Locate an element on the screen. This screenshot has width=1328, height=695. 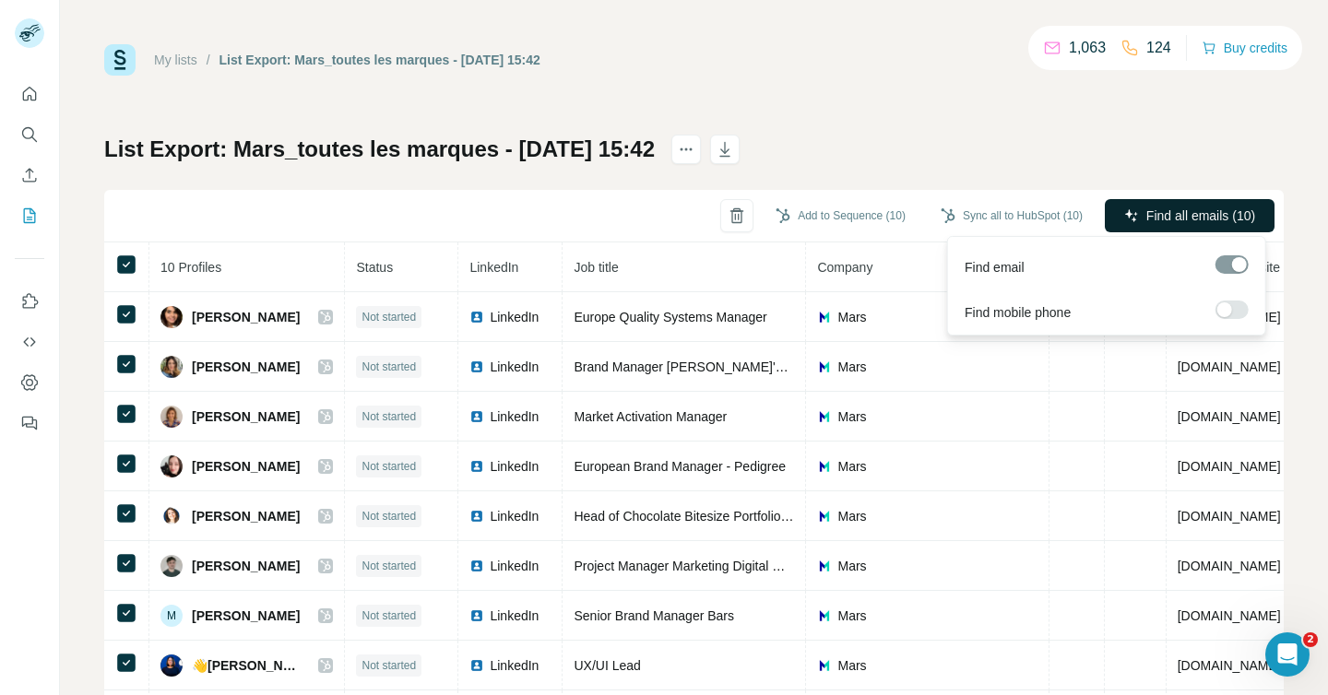
button: Search is located at coordinates (30, 135).